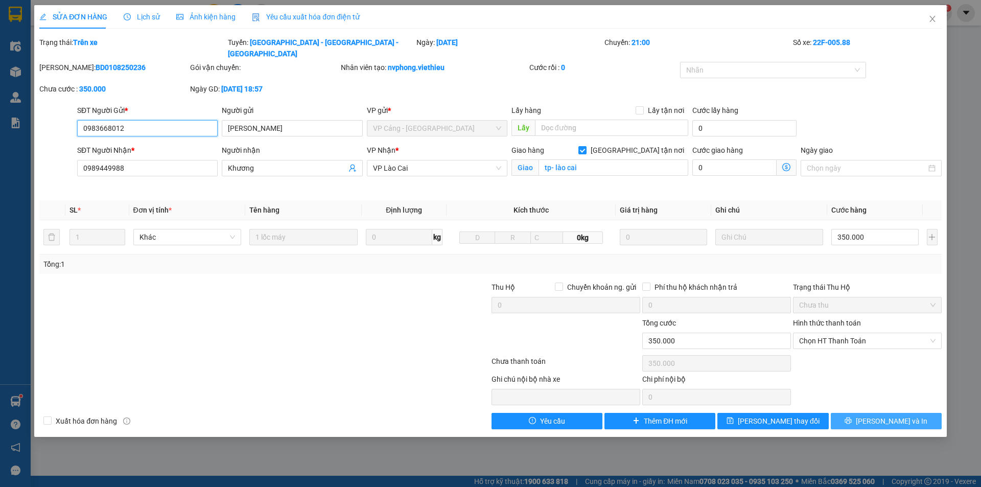  Describe the element at coordinates (89, 37) in the screenshot. I see `strong: PHIẾU GỬI HÀNG` at that location.